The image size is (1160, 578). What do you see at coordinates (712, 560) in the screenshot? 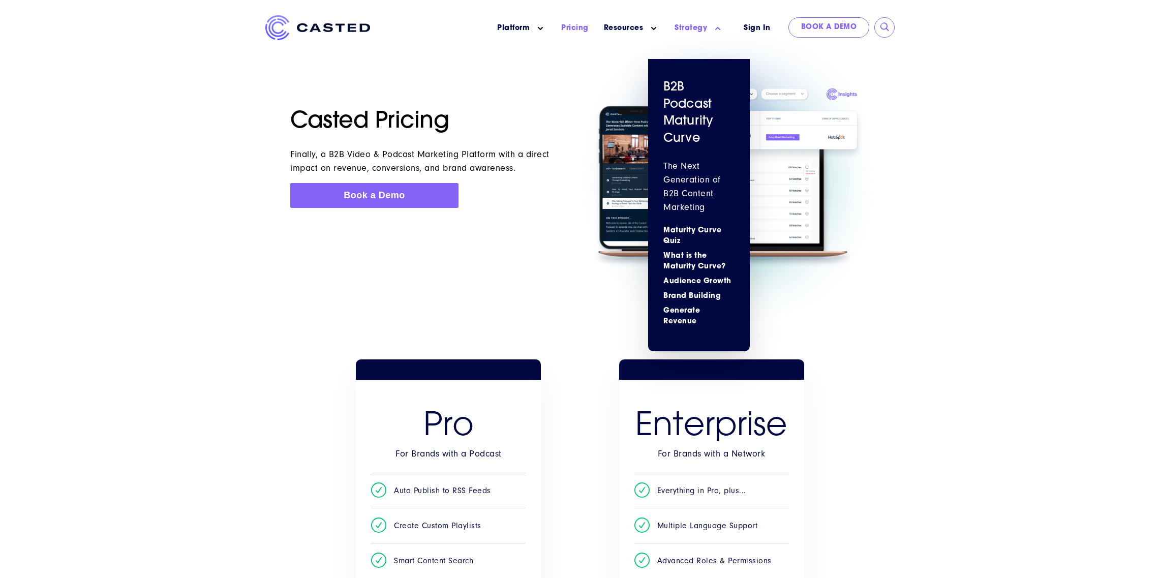
I see `li: Advanced Roles & Permissions` at bounding box center [712, 560].